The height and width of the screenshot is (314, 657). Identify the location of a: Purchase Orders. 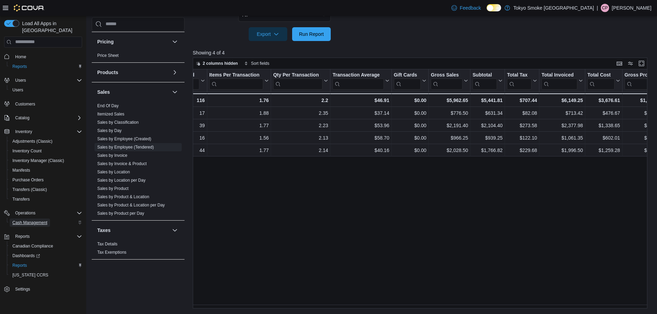
(28, 180).